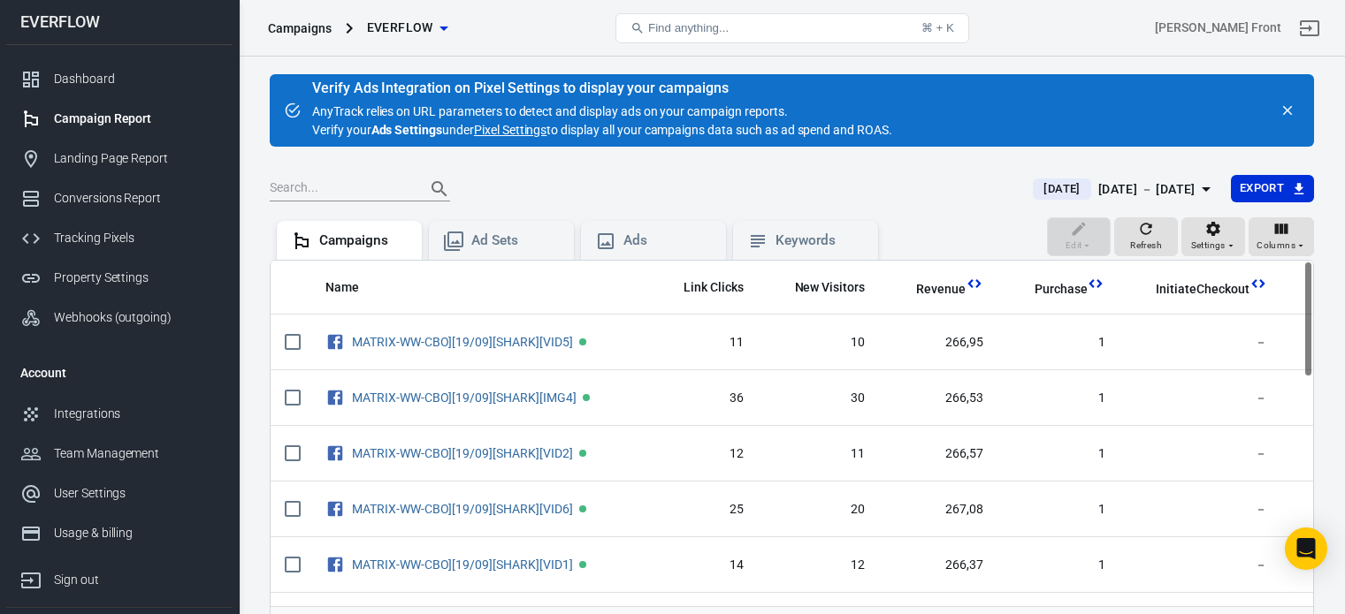  I want to click on a: Property Settings, so click(119, 278).